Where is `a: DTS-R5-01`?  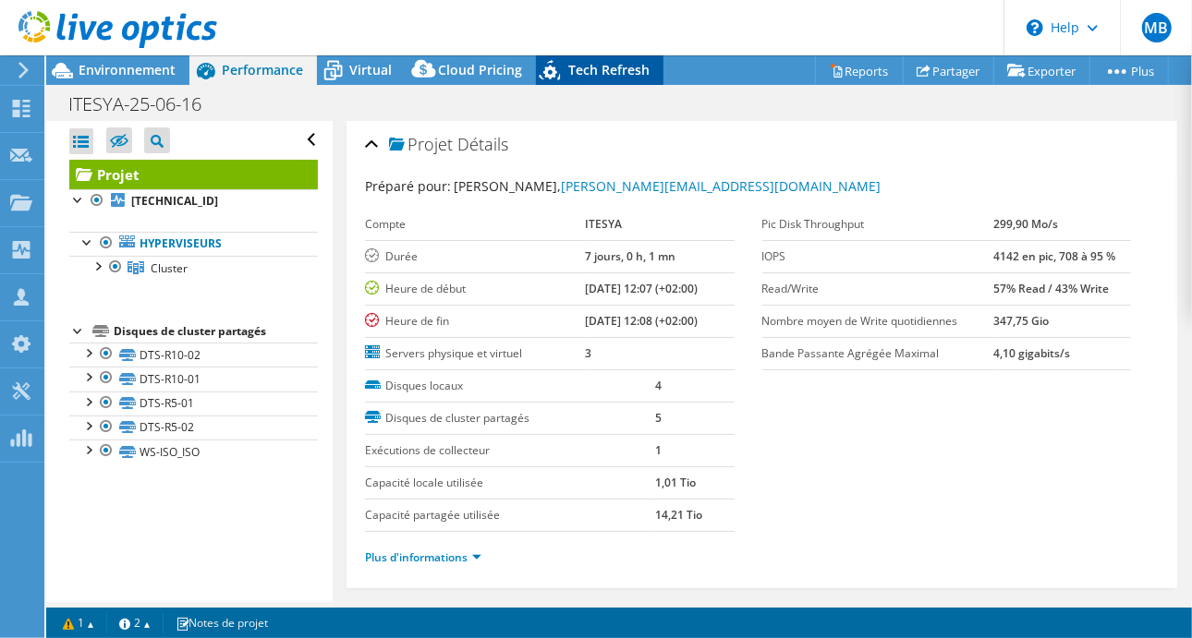 a: DTS-R5-01 is located at coordinates (193, 404).